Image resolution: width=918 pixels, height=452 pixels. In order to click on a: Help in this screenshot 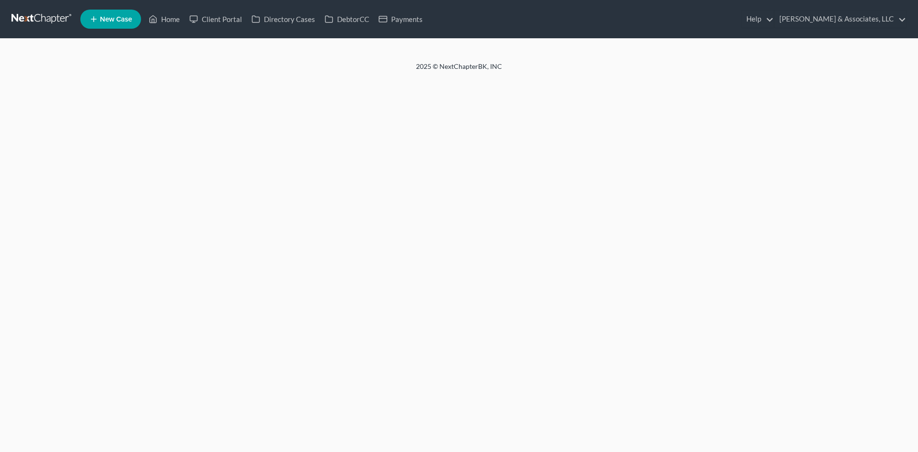, I will do `click(757, 19)`.